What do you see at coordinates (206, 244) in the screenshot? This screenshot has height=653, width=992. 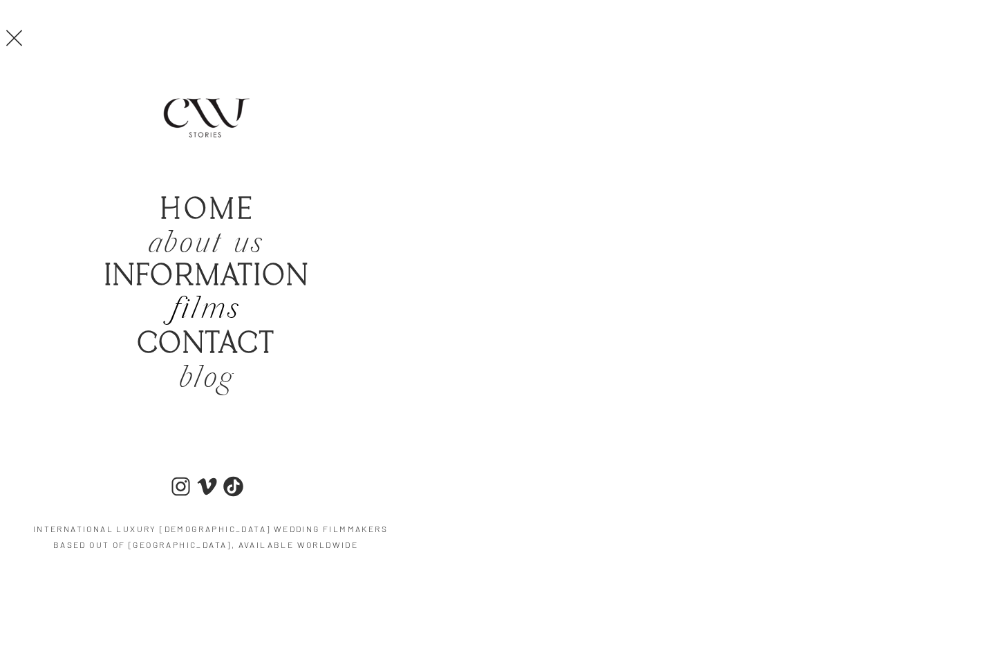 I see `i: about us` at bounding box center [206, 244].